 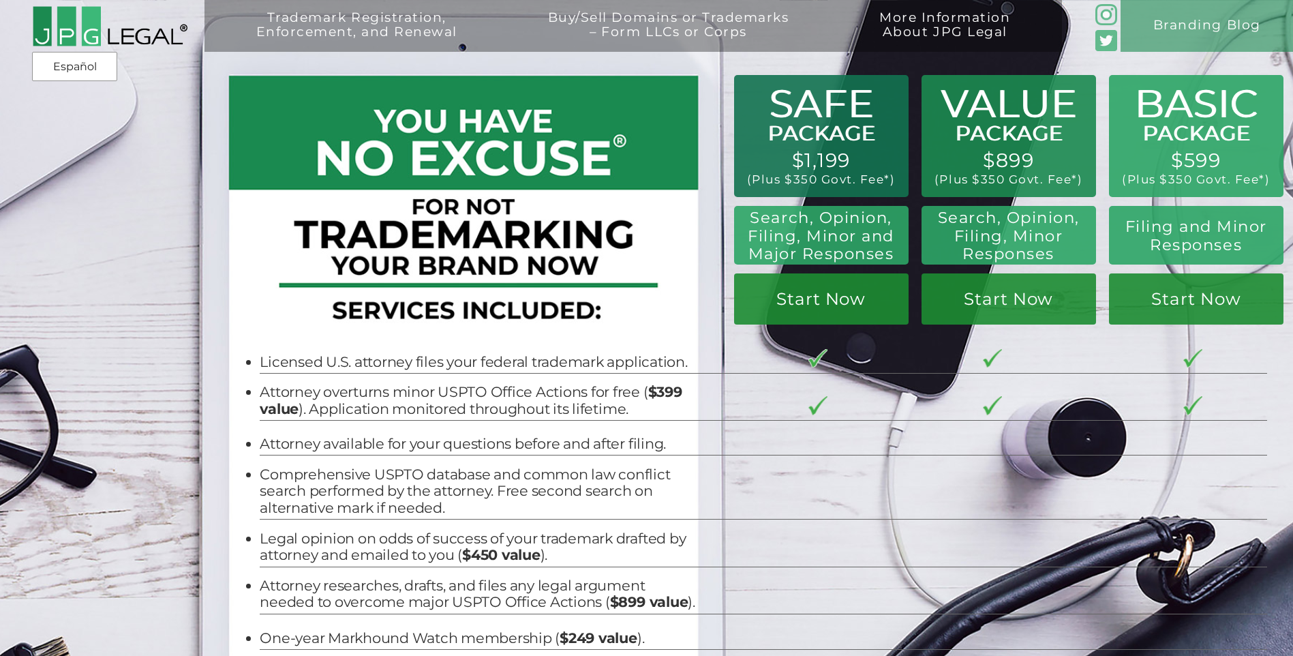 I want to click on a: More InformationAbout JPG Legal, so click(x=945, y=37).